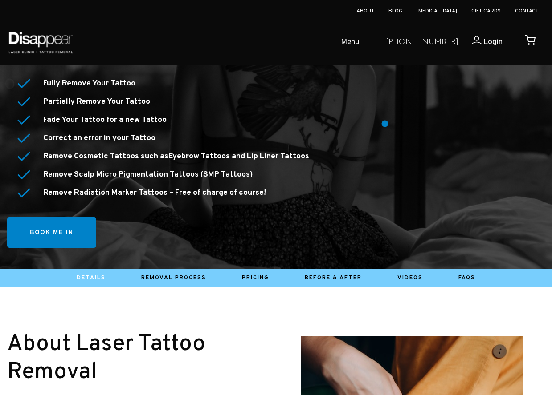 The image size is (552, 395). What do you see at coordinates (99, 138) in the screenshot?
I see `strong: Correct an error in your Tattoo` at bounding box center [99, 138].